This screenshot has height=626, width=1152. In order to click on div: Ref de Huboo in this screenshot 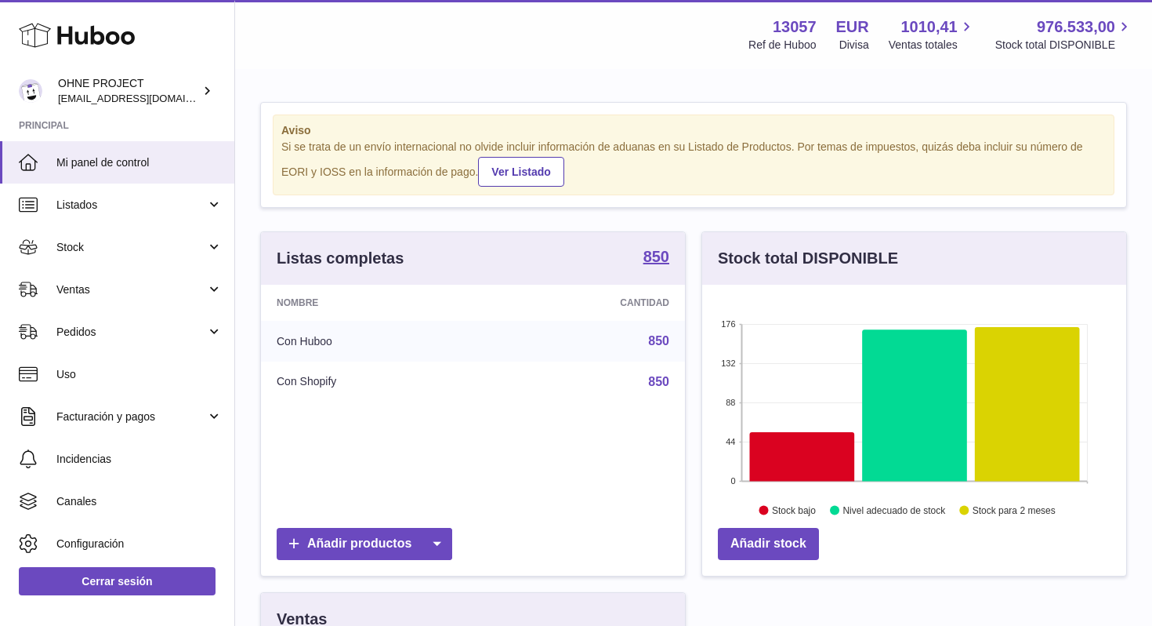, I will do `click(782, 45)`.